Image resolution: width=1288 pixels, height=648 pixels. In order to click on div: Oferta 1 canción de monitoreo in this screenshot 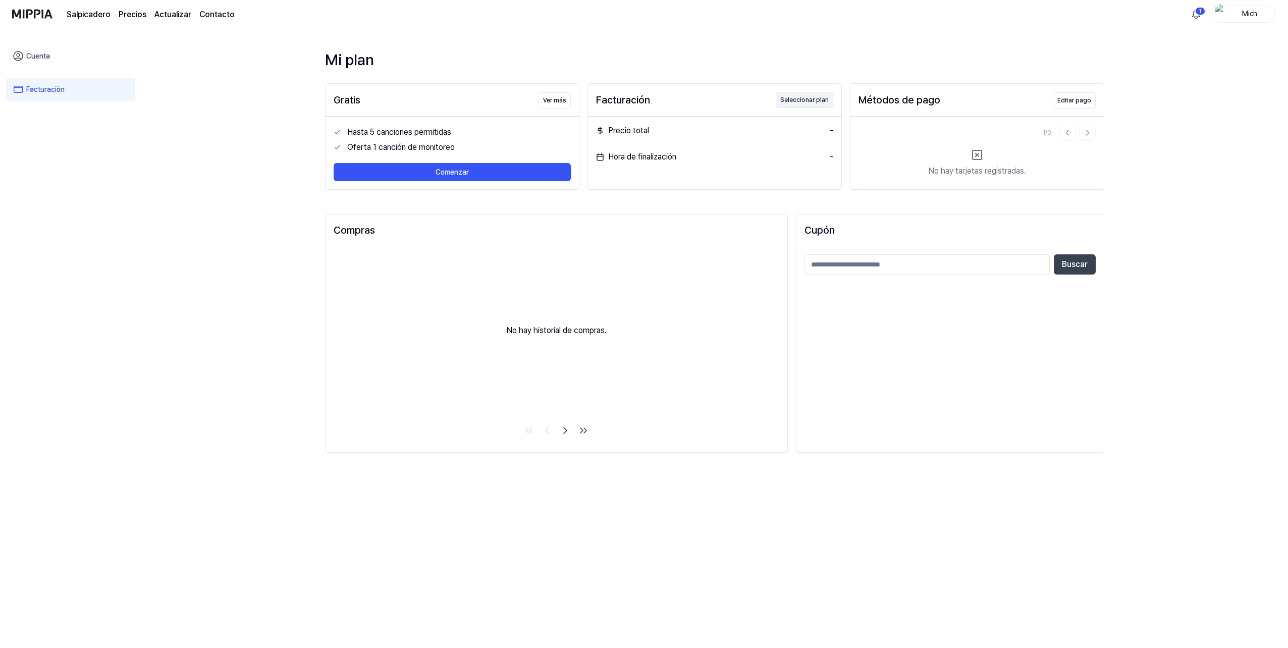, I will do `click(459, 147)`.